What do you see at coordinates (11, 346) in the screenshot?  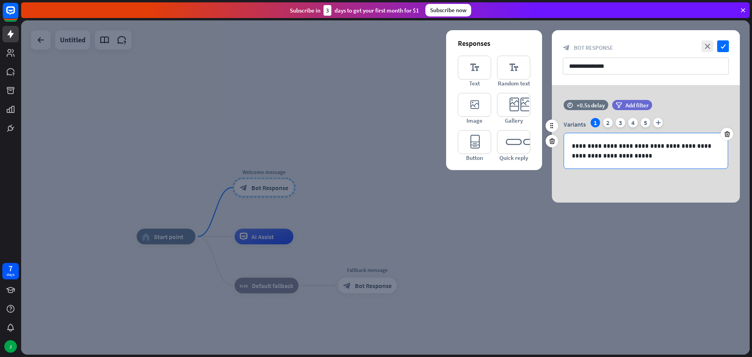 I see `div: J` at bounding box center [11, 346].